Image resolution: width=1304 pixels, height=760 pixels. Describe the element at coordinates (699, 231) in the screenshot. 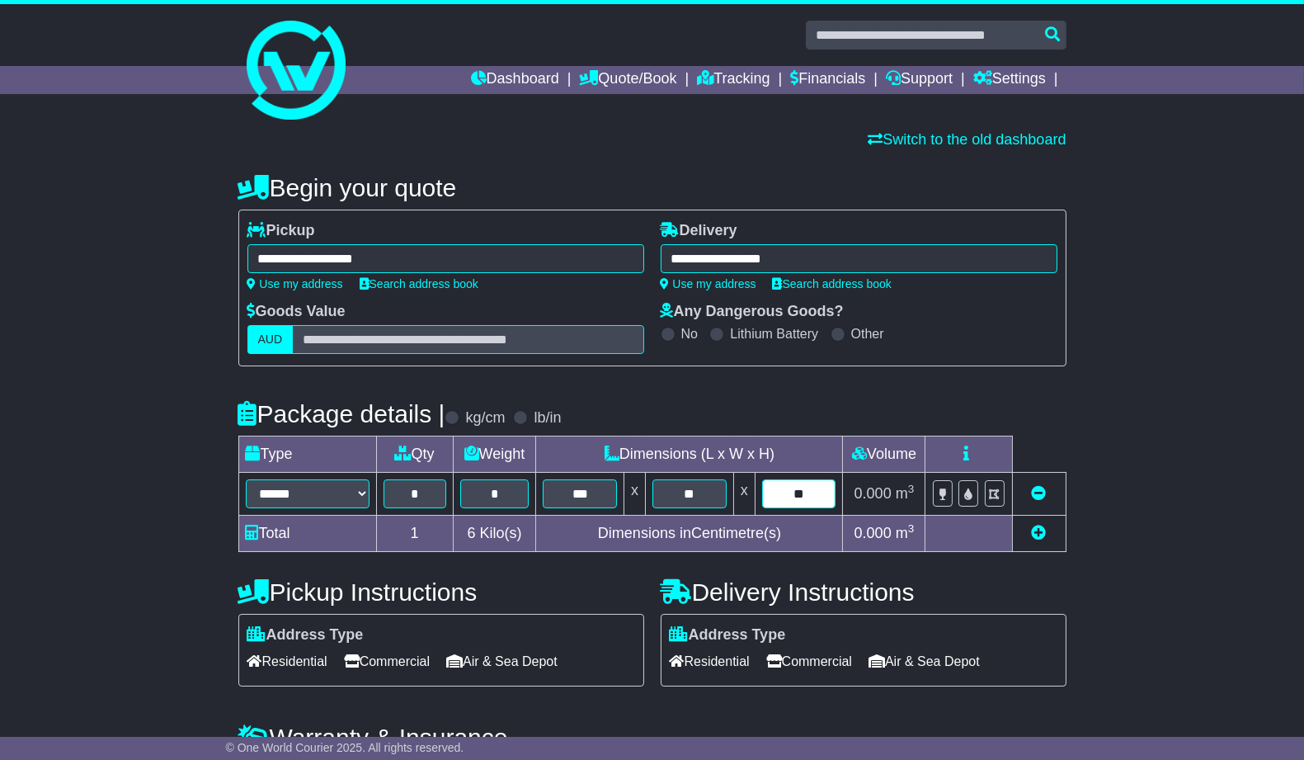

I see `label: Delivery` at that location.